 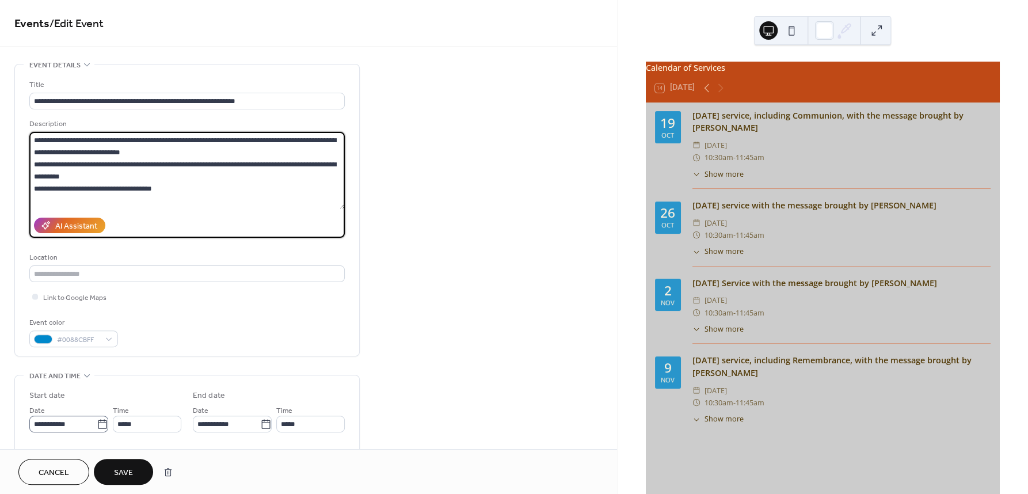 What do you see at coordinates (75, 298) in the screenshot?
I see `span: Link to Google Maps` at bounding box center [75, 298].